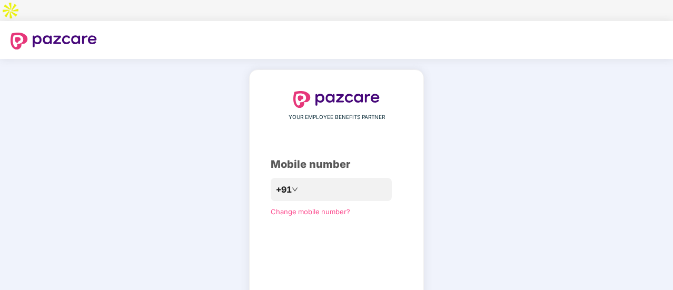 The height and width of the screenshot is (290, 673). Describe the element at coordinates (336, 164) in the screenshot. I see `div: Mobile number` at that location.